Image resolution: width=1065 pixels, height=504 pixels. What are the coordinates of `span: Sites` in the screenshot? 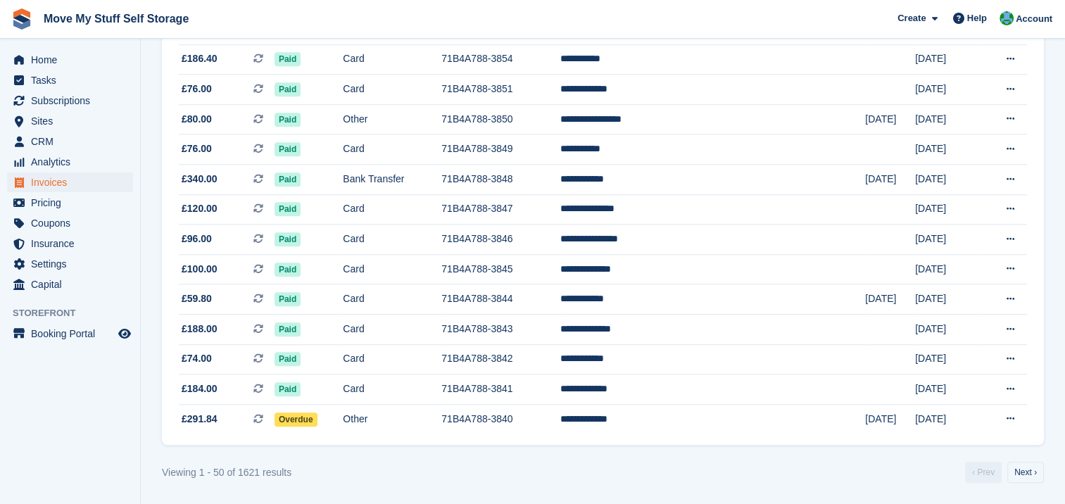 It's located at (73, 121).